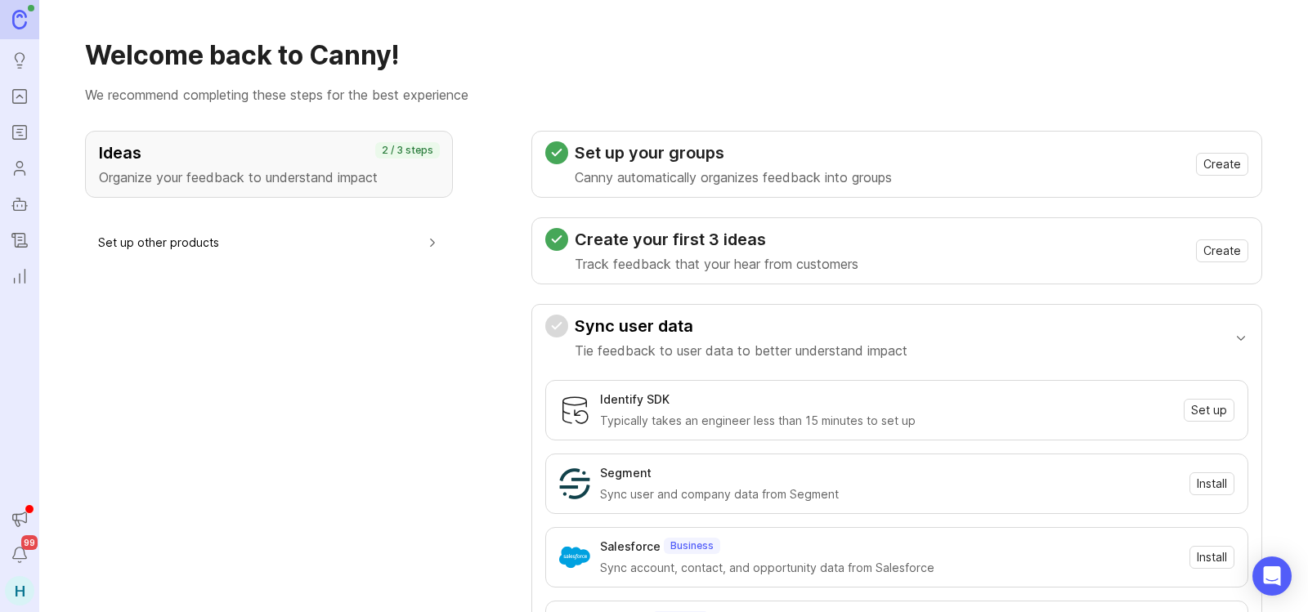  Describe the element at coordinates (20, 132) in the screenshot. I see `a: Roadmaps` at that location.